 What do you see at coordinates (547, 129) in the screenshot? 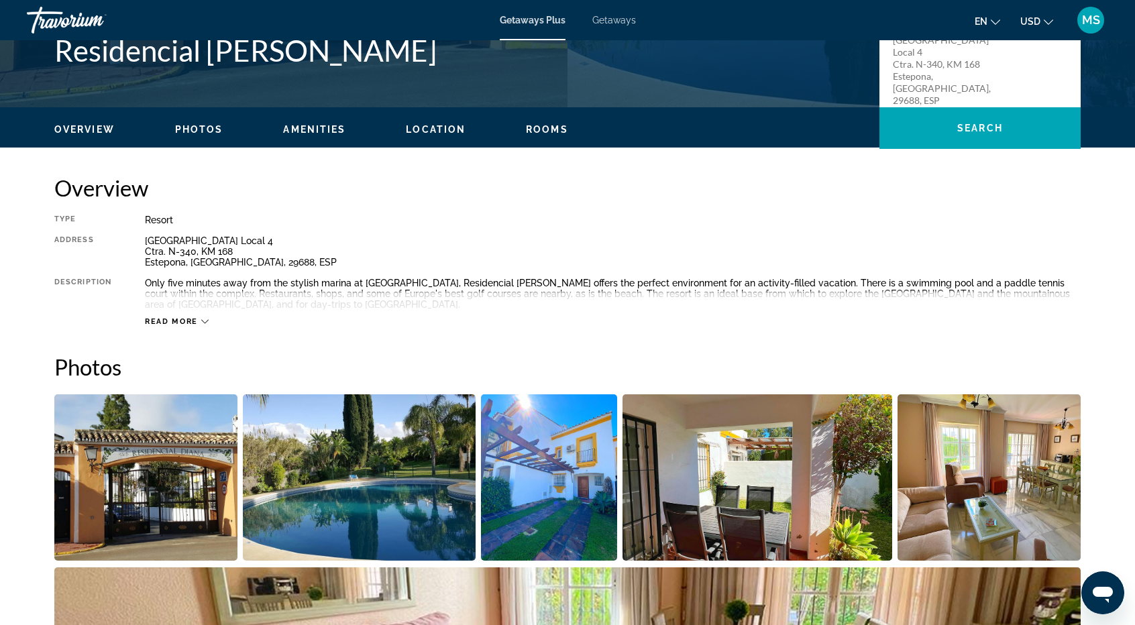
I see `button: Rooms` at bounding box center [547, 129].